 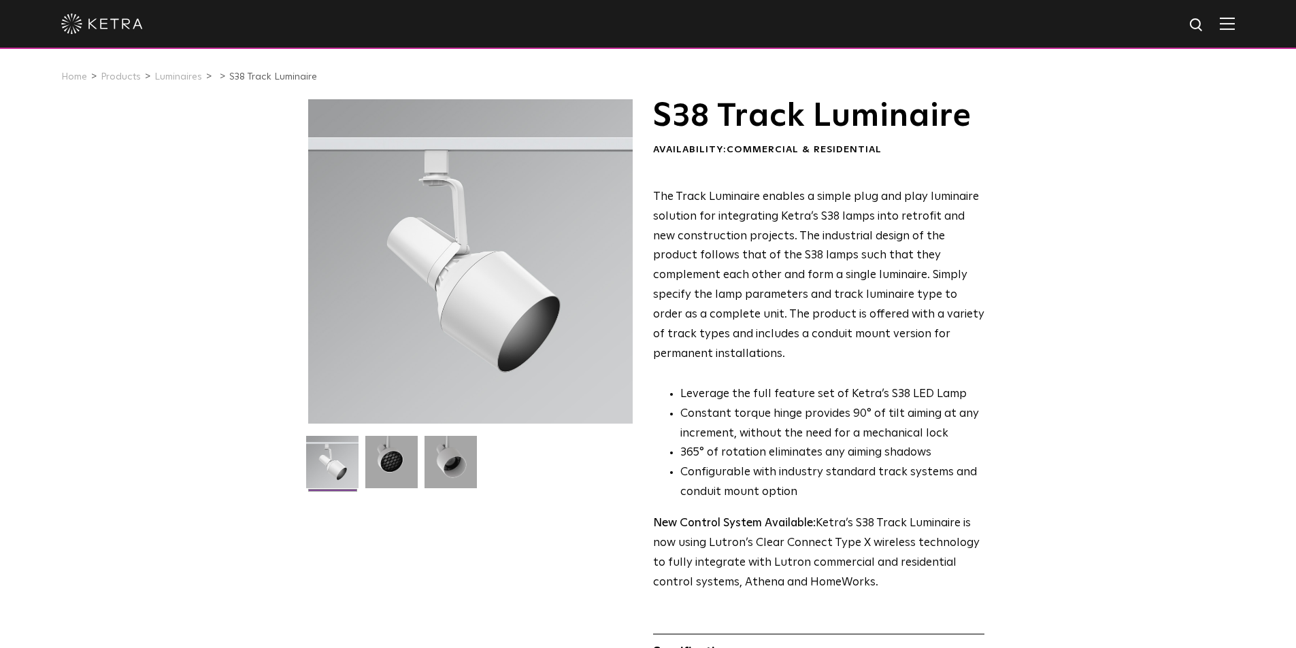 I want to click on li: Leverage the full feature set of Ketra’s S38 LED Lamp, so click(x=832, y=395).